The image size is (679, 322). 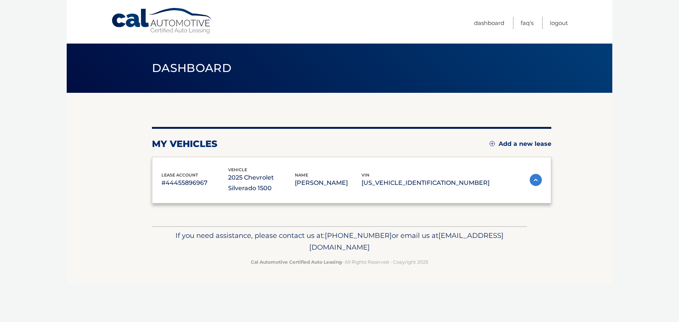 What do you see at coordinates (301, 175) in the screenshot?
I see `span: name` at bounding box center [301, 175].